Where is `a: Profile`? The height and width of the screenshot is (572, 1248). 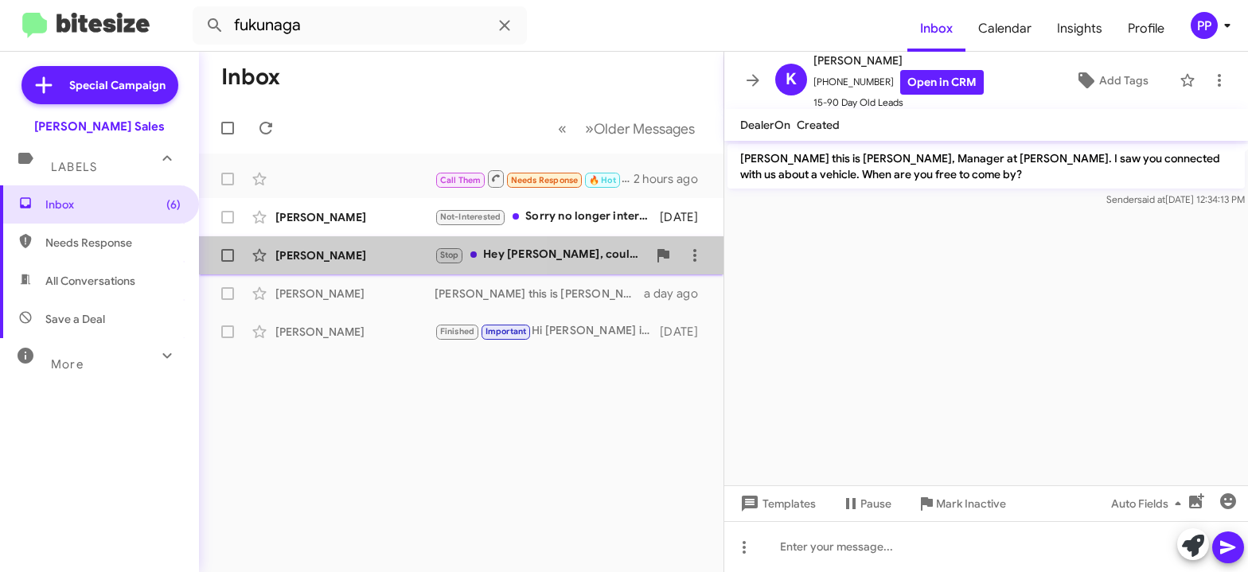
a: Profile is located at coordinates (1146, 29).